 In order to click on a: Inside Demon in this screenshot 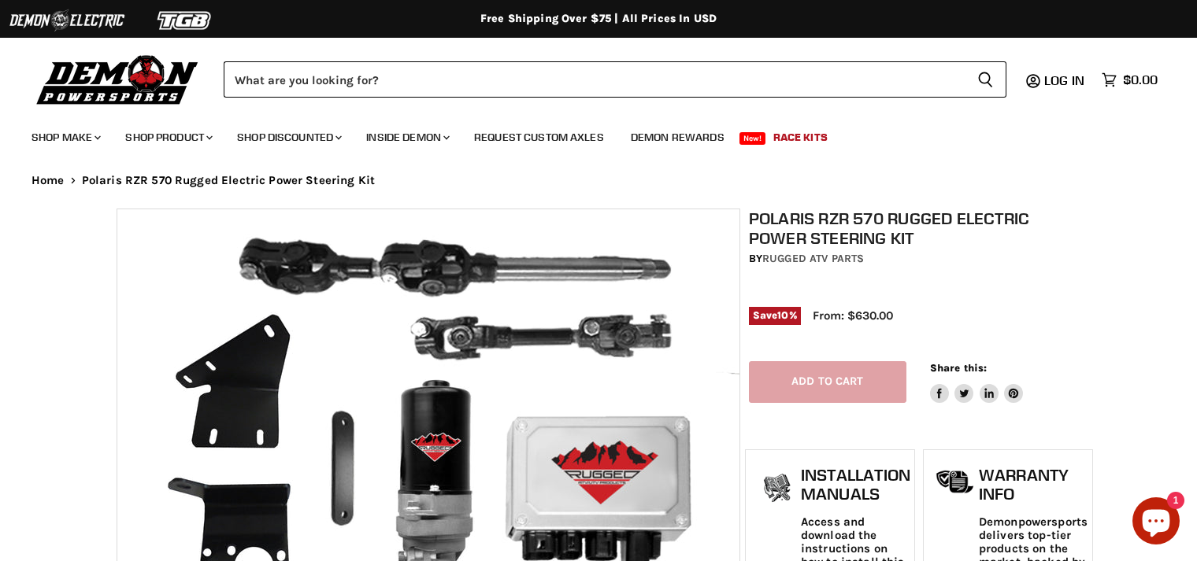, I will do `click(406, 137)`.